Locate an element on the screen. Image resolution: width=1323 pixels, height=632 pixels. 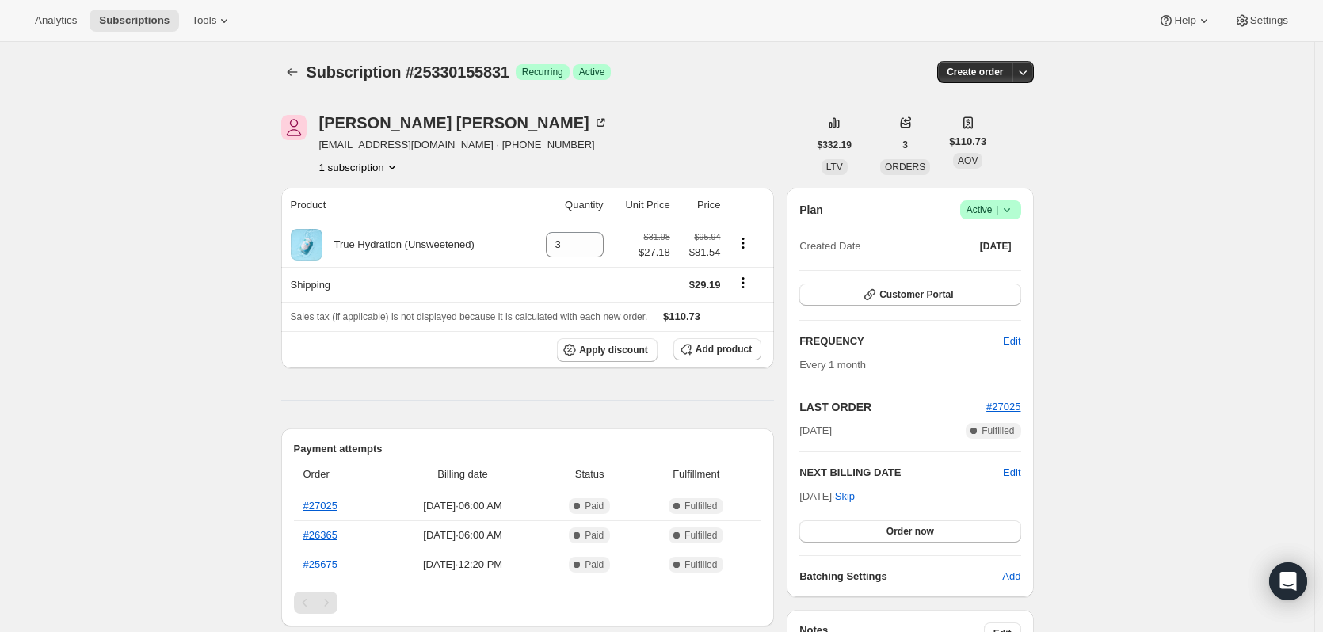
span: Help is located at coordinates (1184, 21).